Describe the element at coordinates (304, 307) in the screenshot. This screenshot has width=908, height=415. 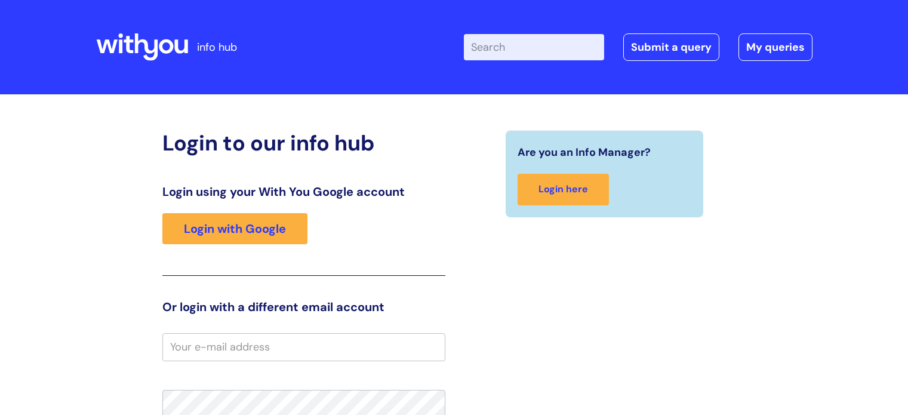
I see `h3: Or login with a different email account` at that location.